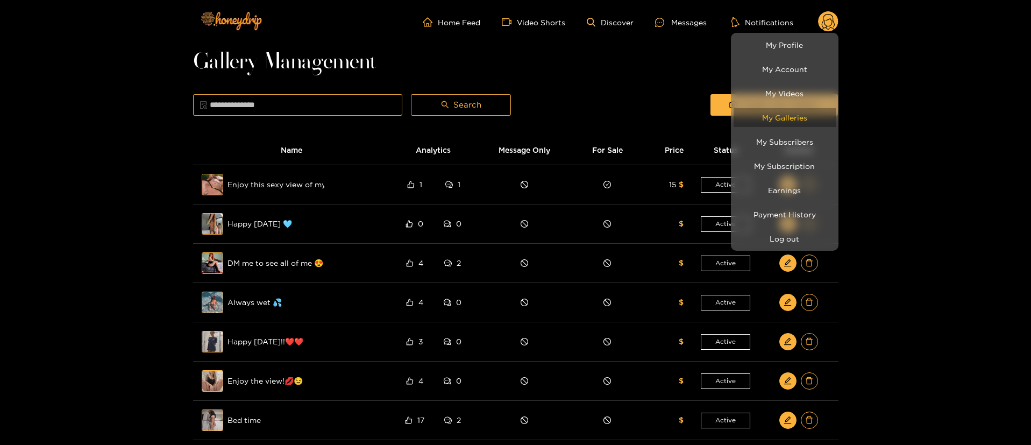 The width and height of the screenshot is (1031, 445). Describe the element at coordinates (785, 238) in the screenshot. I see `button: Log out` at that location.